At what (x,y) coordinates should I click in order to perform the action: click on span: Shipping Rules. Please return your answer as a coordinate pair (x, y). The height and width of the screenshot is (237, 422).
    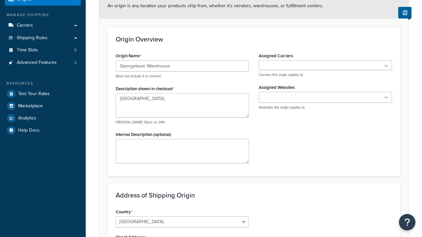
    Looking at the image, I should click on (32, 38).